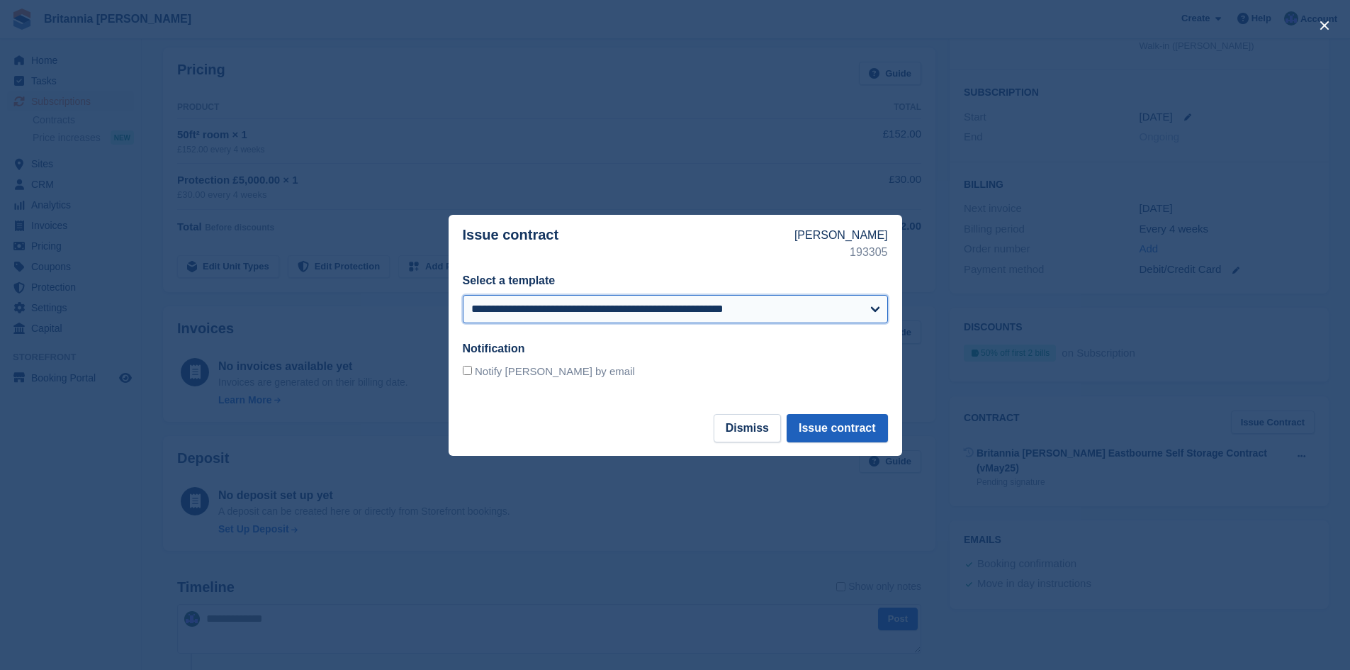  What do you see at coordinates (509, 280) in the screenshot?
I see `label: Select a template` at bounding box center [509, 280].